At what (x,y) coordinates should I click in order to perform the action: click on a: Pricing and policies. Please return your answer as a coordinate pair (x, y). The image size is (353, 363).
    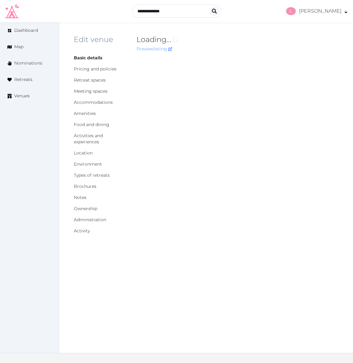
    Looking at the image, I should click on (95, 69).